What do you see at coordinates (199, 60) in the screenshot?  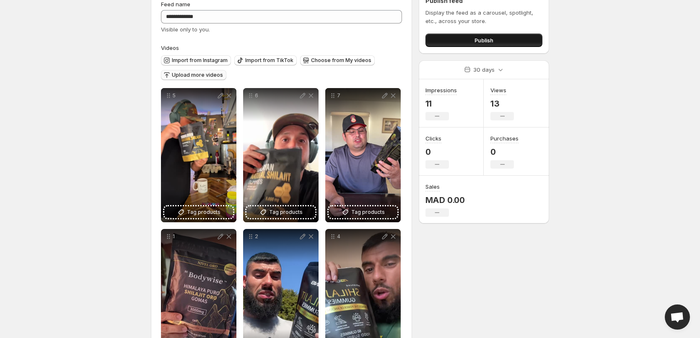 I see `span: Import from Instagram` at bounding box center [199, 60].